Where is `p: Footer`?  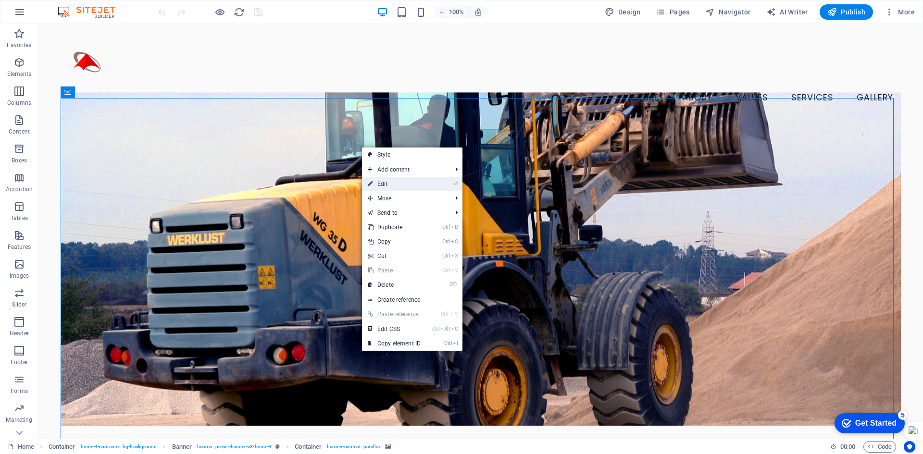 p: Footer is located at coordinates (19, 363).